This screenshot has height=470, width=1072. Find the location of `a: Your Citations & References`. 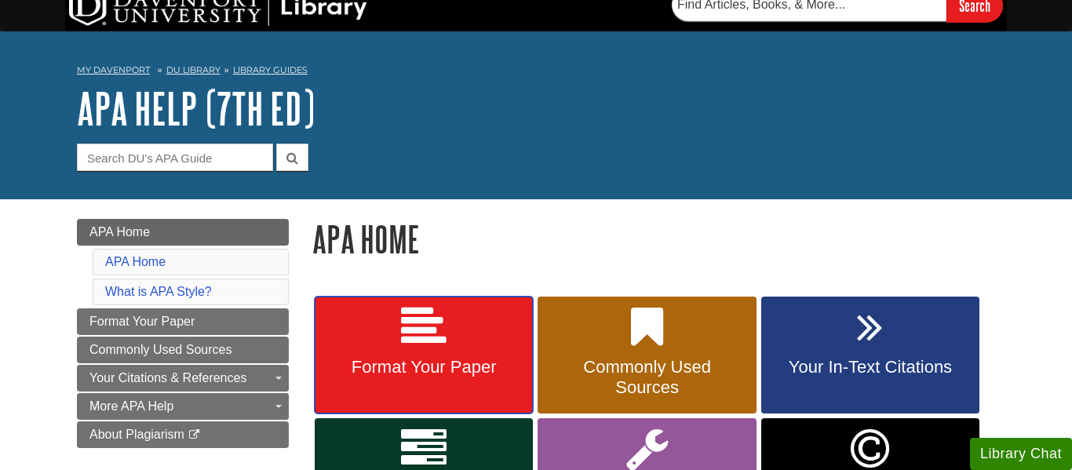

a: Your Citations & References is located at coordinates (183, 378).